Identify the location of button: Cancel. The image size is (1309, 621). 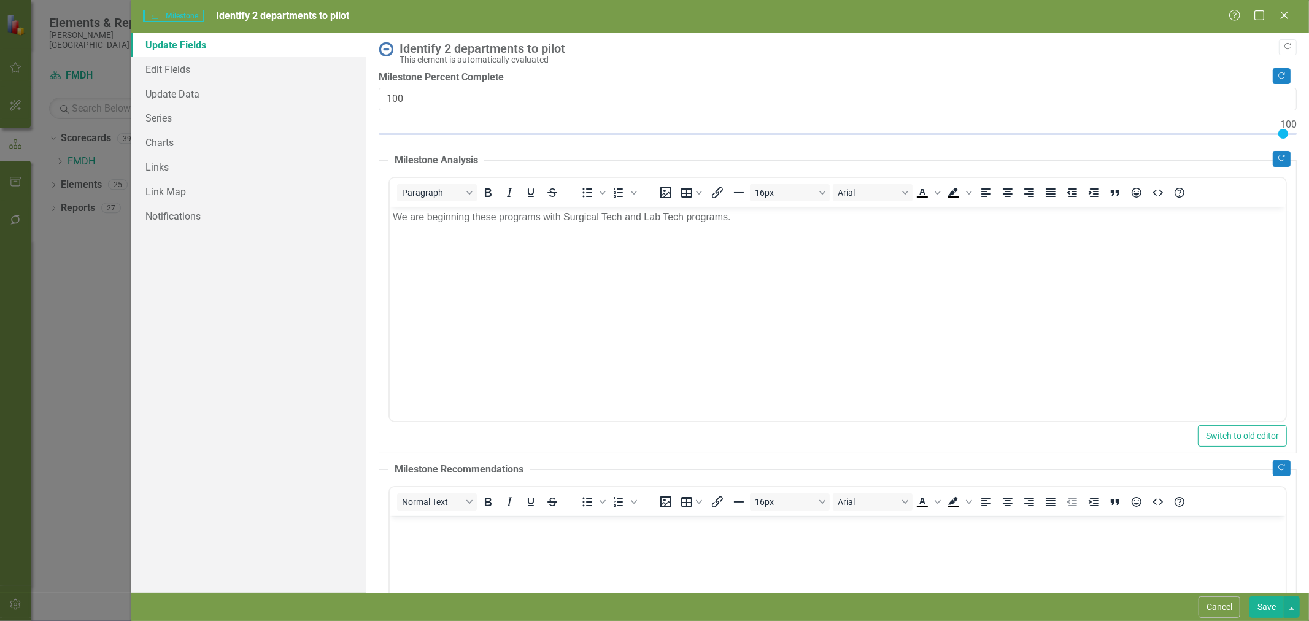
(1219, 607).